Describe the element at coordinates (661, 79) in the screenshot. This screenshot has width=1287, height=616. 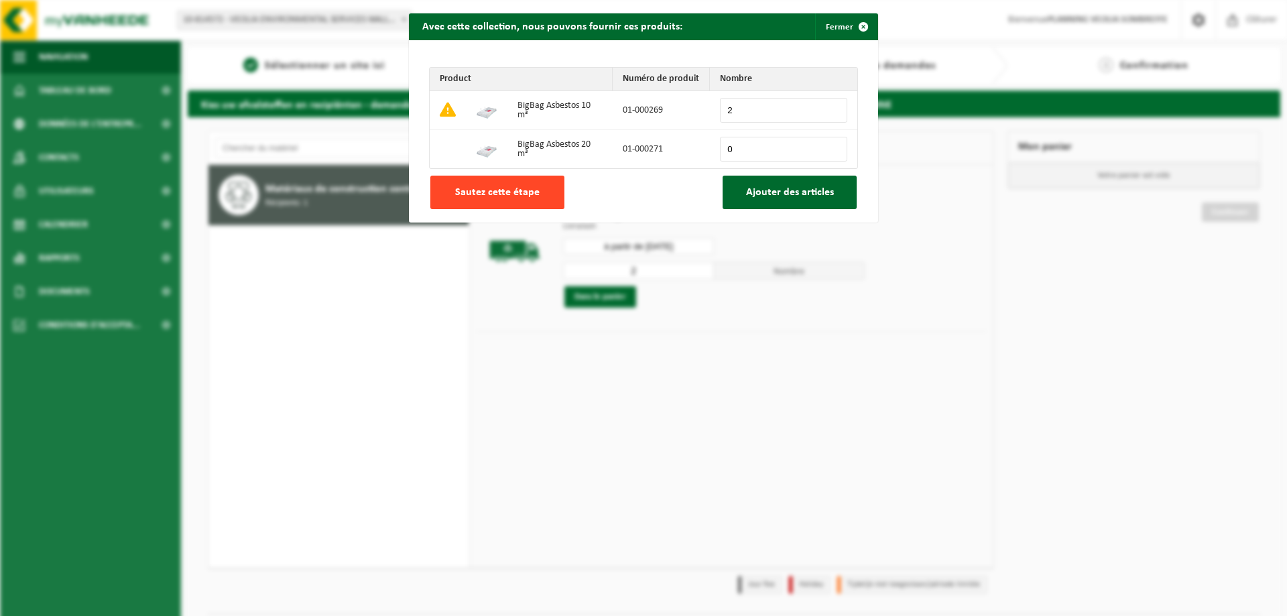
I see `th: Numéro de produit` at that location.